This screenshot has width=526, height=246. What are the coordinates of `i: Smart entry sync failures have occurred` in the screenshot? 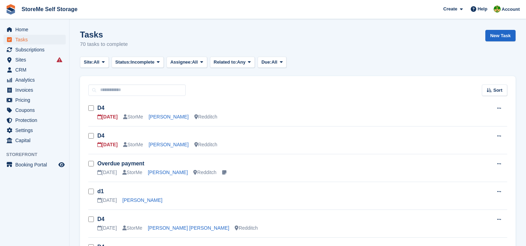 It's located at (59, 60).